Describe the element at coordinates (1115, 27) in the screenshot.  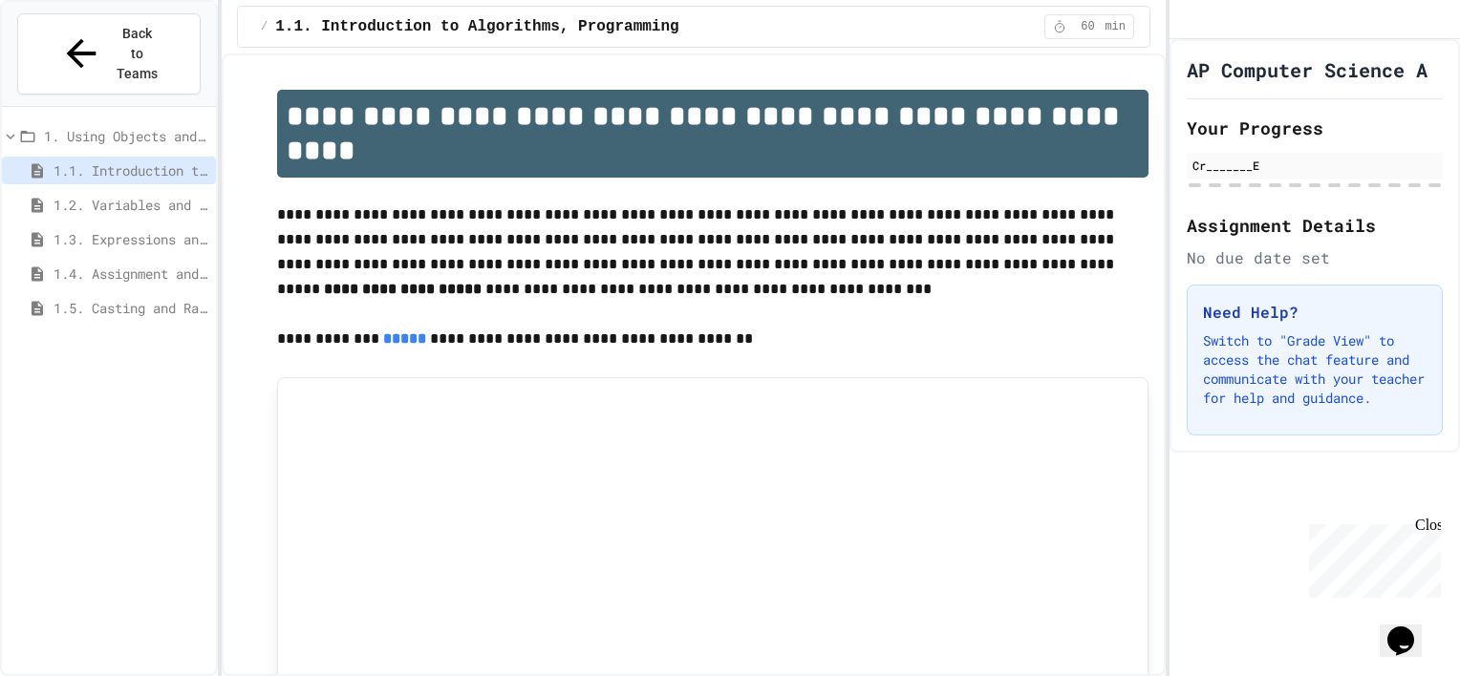
I see `span: min` at that location.